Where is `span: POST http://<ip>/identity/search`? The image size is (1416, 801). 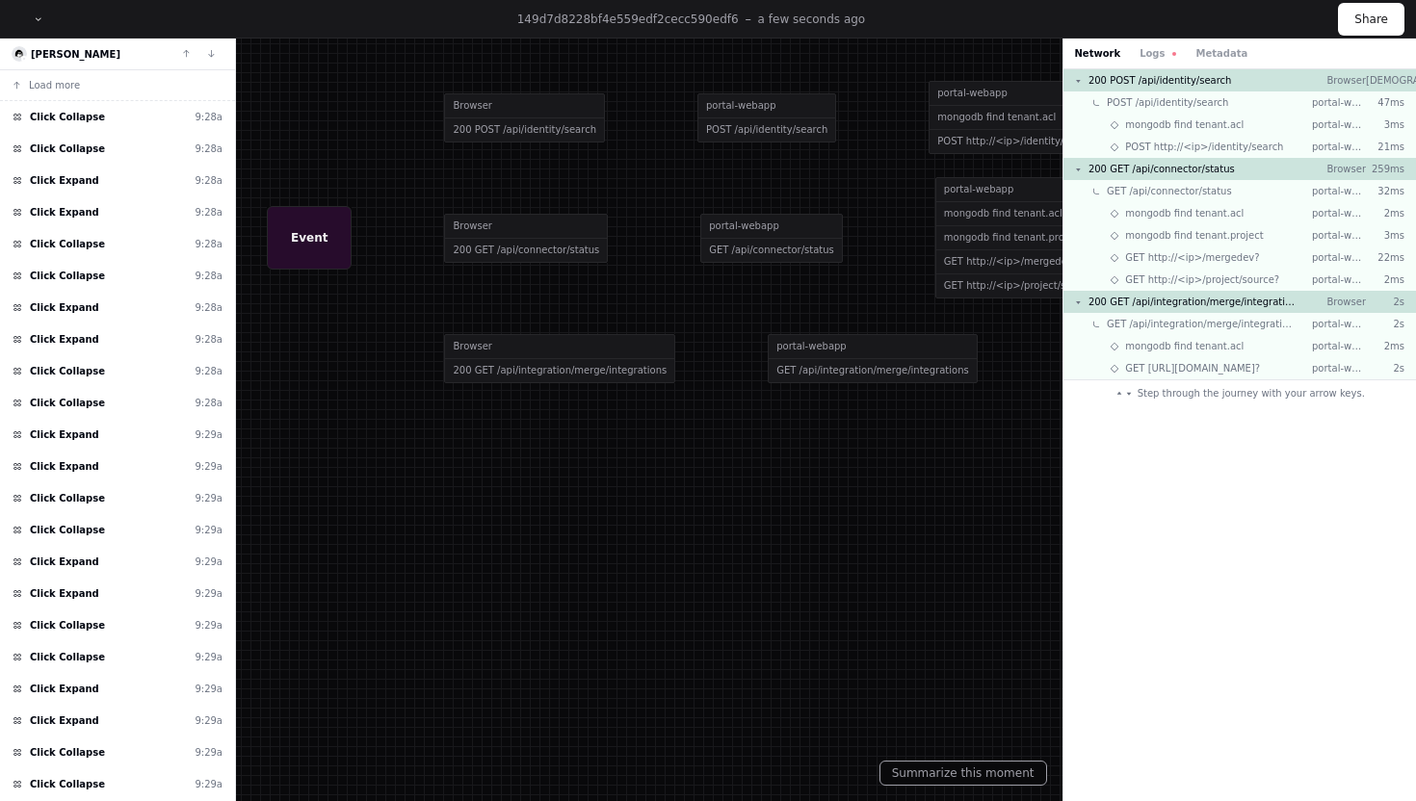
span: POST http://<ip>/identity/search is located at coordinates (1204, 146).